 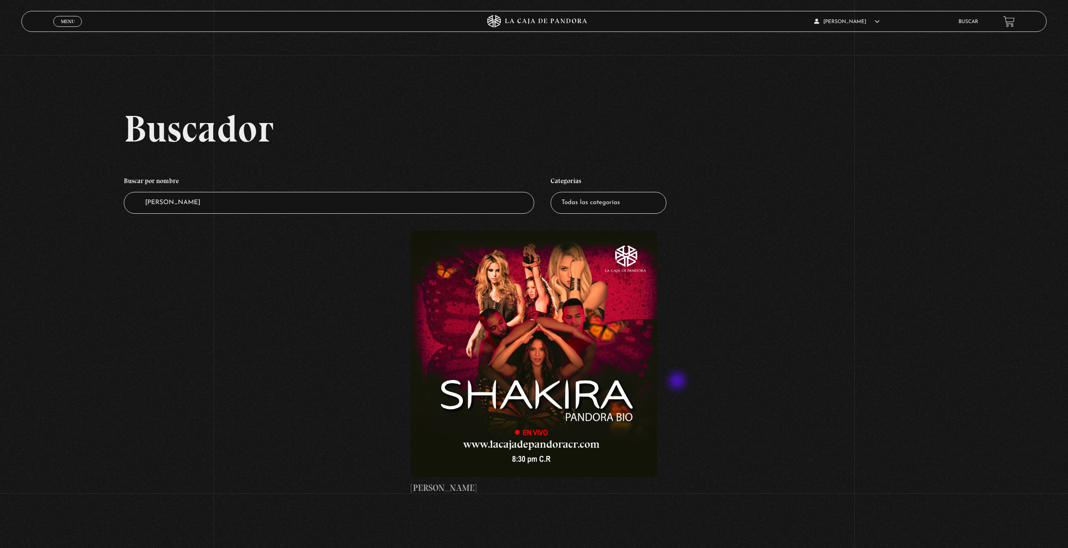 I want to click on h4: Categorías, so click(x=609, y=182).